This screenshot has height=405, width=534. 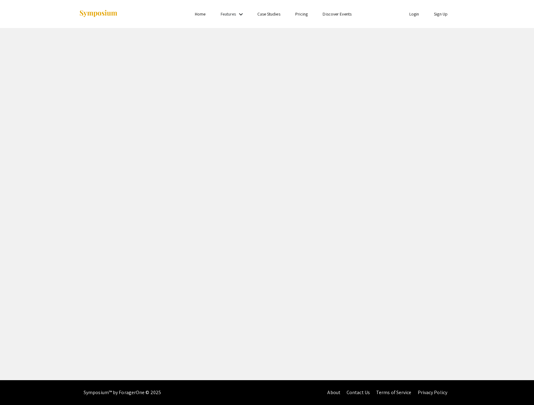 I want to click on a: Pricing, so click(x=302, y=14).